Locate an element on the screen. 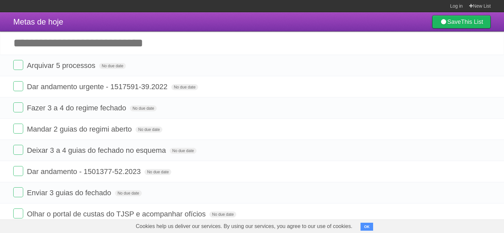  span: Arquivar 5 processos is located at coordinates (62, 65).